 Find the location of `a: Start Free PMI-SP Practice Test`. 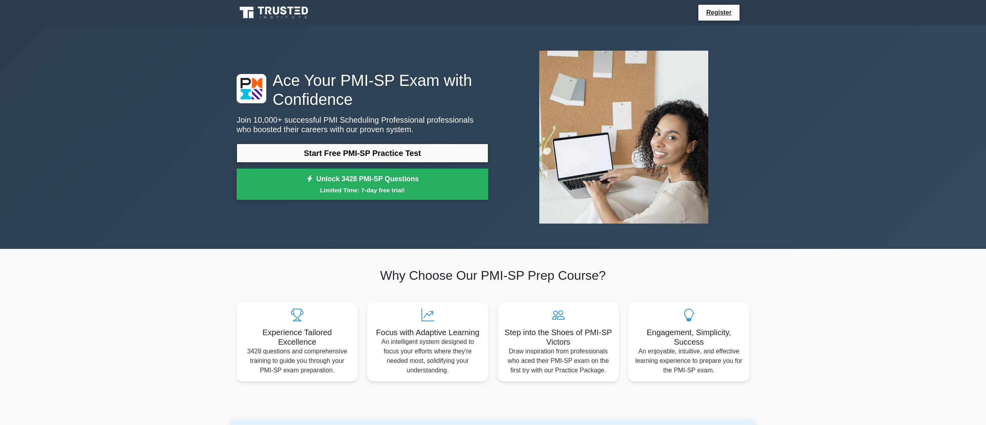

a: Start Free PMI-SP Practice Test is located at coordinates (363, 153).